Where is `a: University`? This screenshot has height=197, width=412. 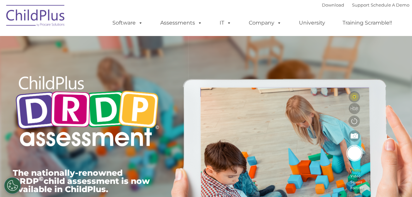 a: University is located at coordinates (312, 23).